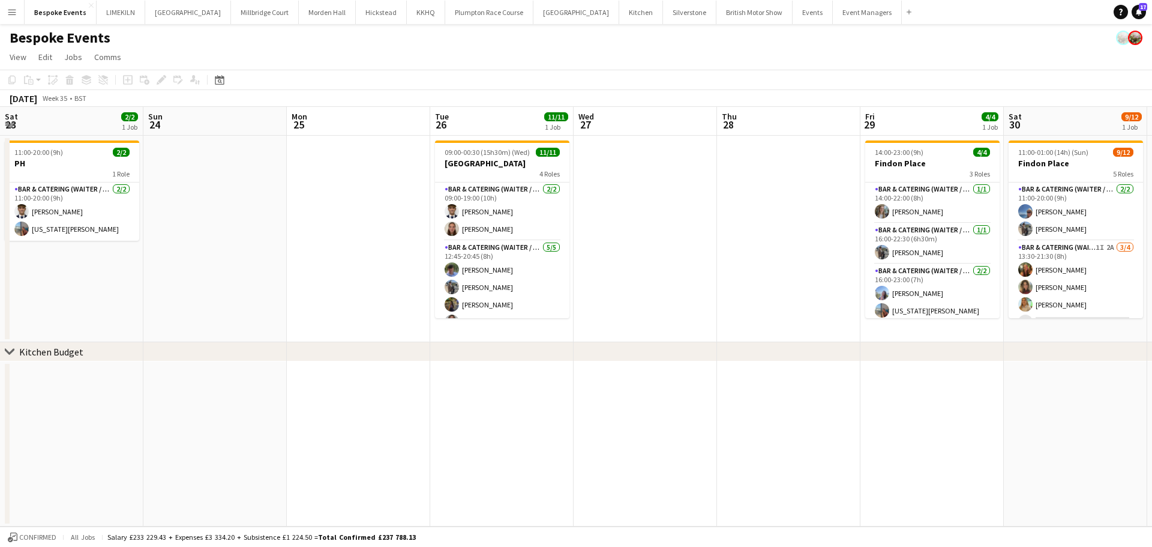 This screenshot has height=547, width=1152. I want to click on span: Tue, so click(442, 116).